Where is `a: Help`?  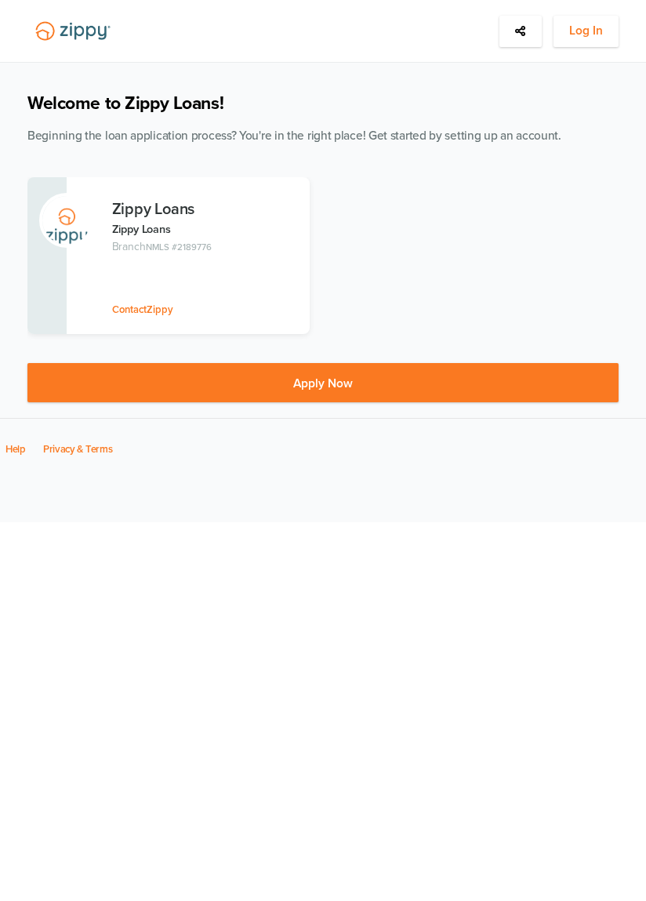 a: Help is located at coordinates (16, 449).